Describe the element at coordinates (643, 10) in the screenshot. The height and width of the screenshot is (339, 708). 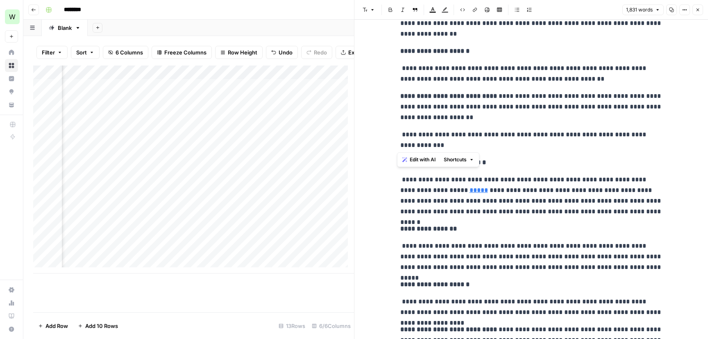
I see `button: 1,831 words` at that location.